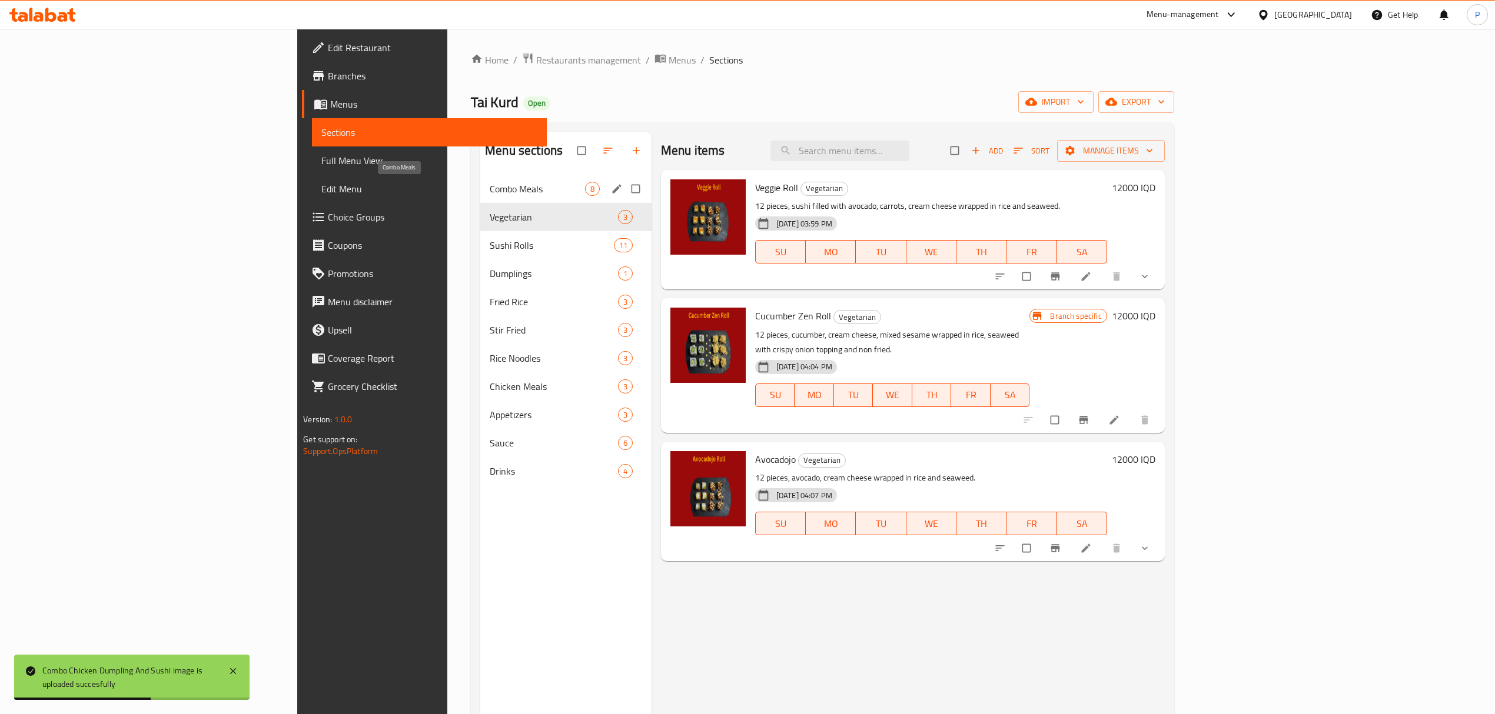  Describe the element at coordinates (566, 302) in the screenshot. I see `div: Fried Rice3` at that location.